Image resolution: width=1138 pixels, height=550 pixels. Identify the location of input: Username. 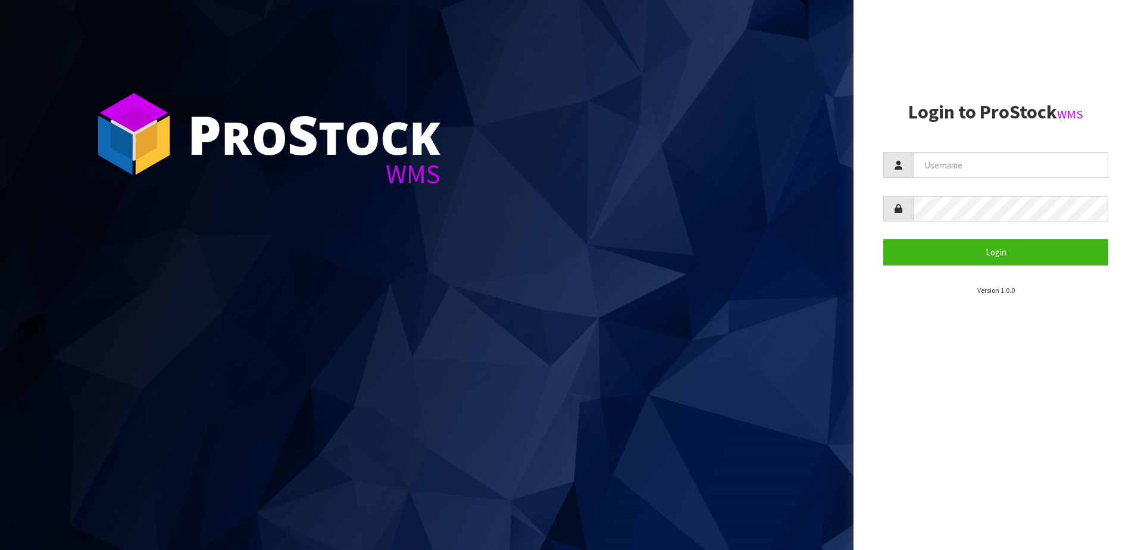
(1011, 165).